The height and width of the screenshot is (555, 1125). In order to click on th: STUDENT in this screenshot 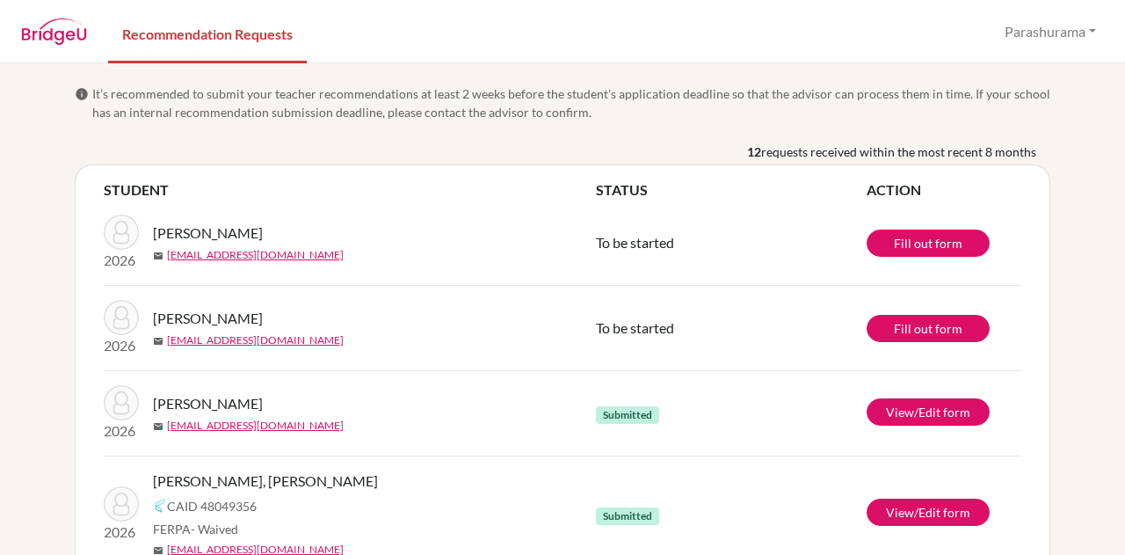, I will do `click(350, 190)`.